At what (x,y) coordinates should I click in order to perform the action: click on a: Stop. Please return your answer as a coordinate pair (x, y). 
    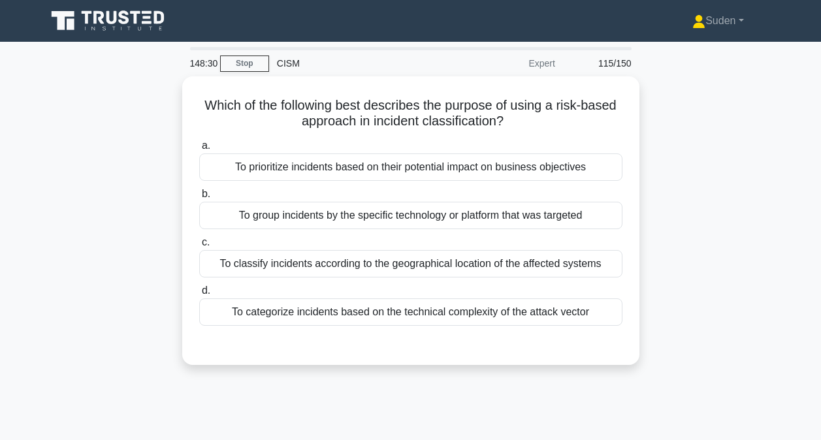
    Looking at the image, I should click on (244, 63).